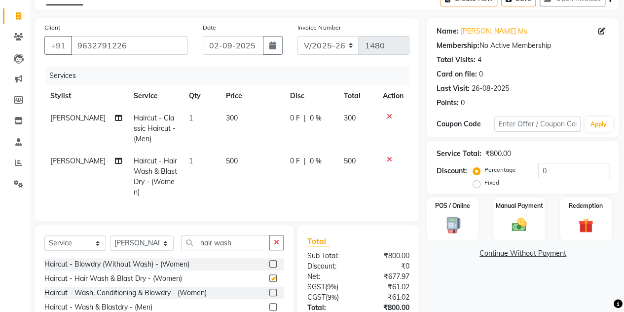 This screenshot has height=312, width=624. I want to click on div: Points:, so click(448, 103).